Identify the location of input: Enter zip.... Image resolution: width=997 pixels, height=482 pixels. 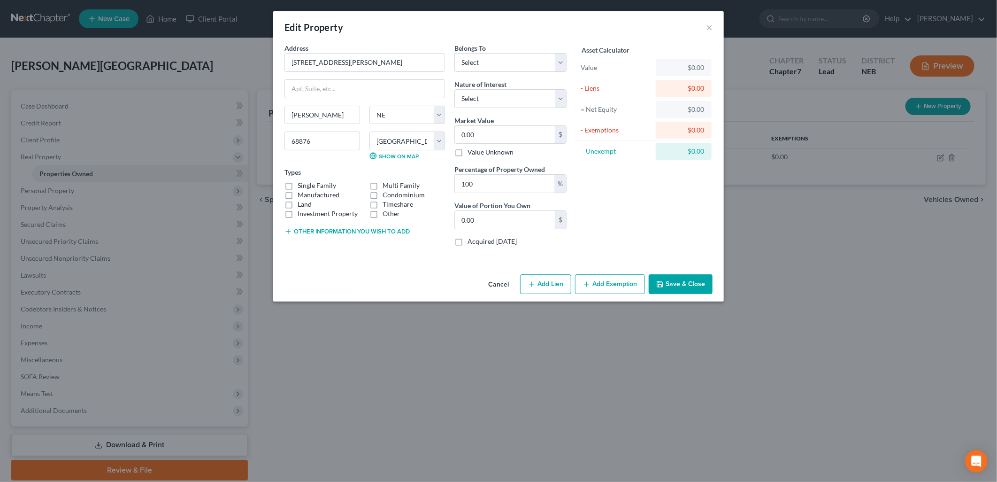
(322, 141).